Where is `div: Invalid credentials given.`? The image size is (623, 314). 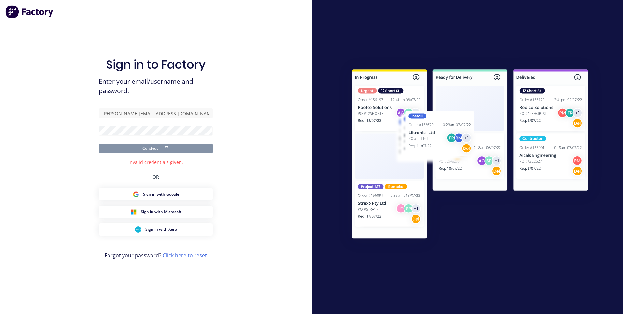
div: Invalid credentials given. is located at coordinates (156, 162).